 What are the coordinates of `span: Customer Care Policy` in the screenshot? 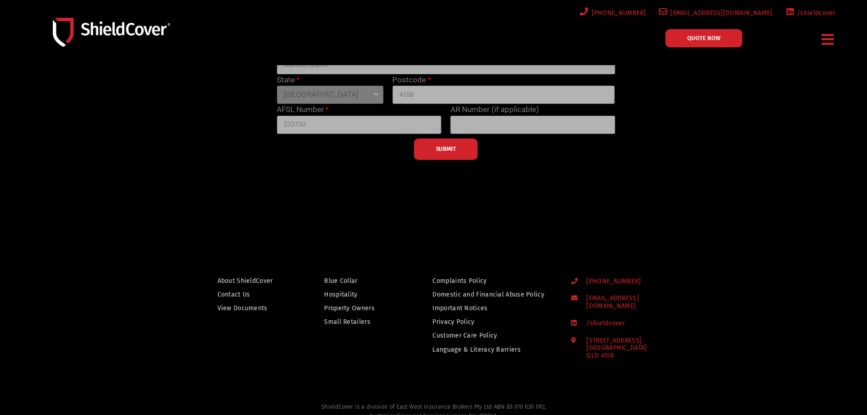 It's located at (465, 335).